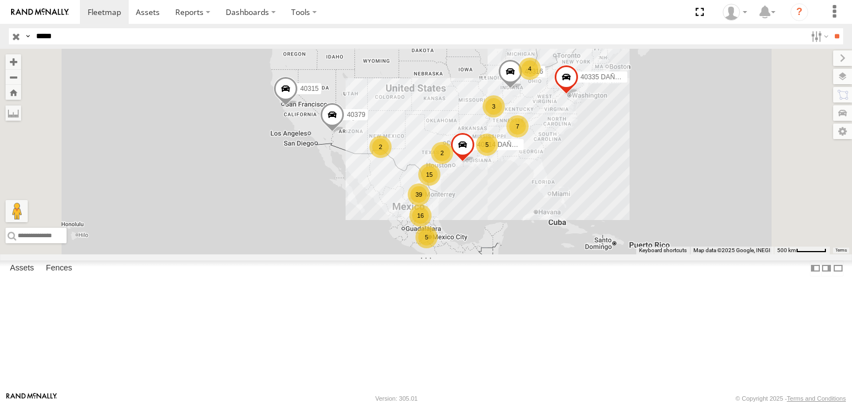  What do you see at coordinates (790, 399) in the screenshot?
I see `div: © Copyright 2025 -` at bounding box center [790, 399].